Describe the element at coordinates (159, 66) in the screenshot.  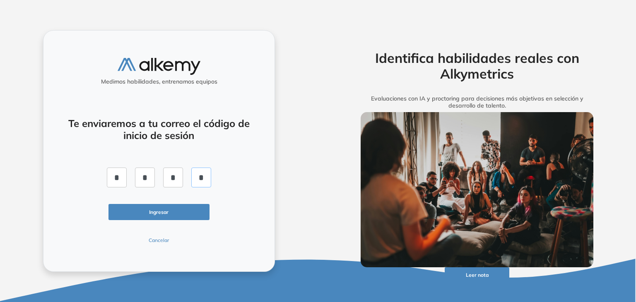
I see `img: logo-alkemy` at that location.